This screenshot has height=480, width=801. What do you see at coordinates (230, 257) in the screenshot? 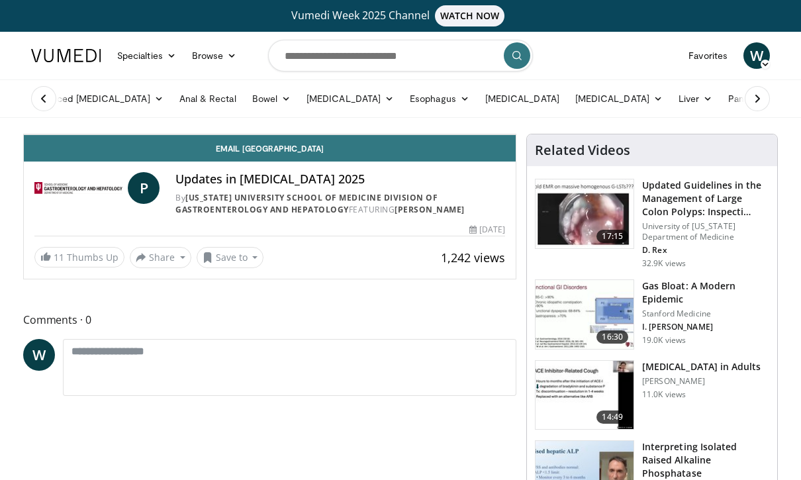
I see `button: Save to` at bounding box center [230, 257].